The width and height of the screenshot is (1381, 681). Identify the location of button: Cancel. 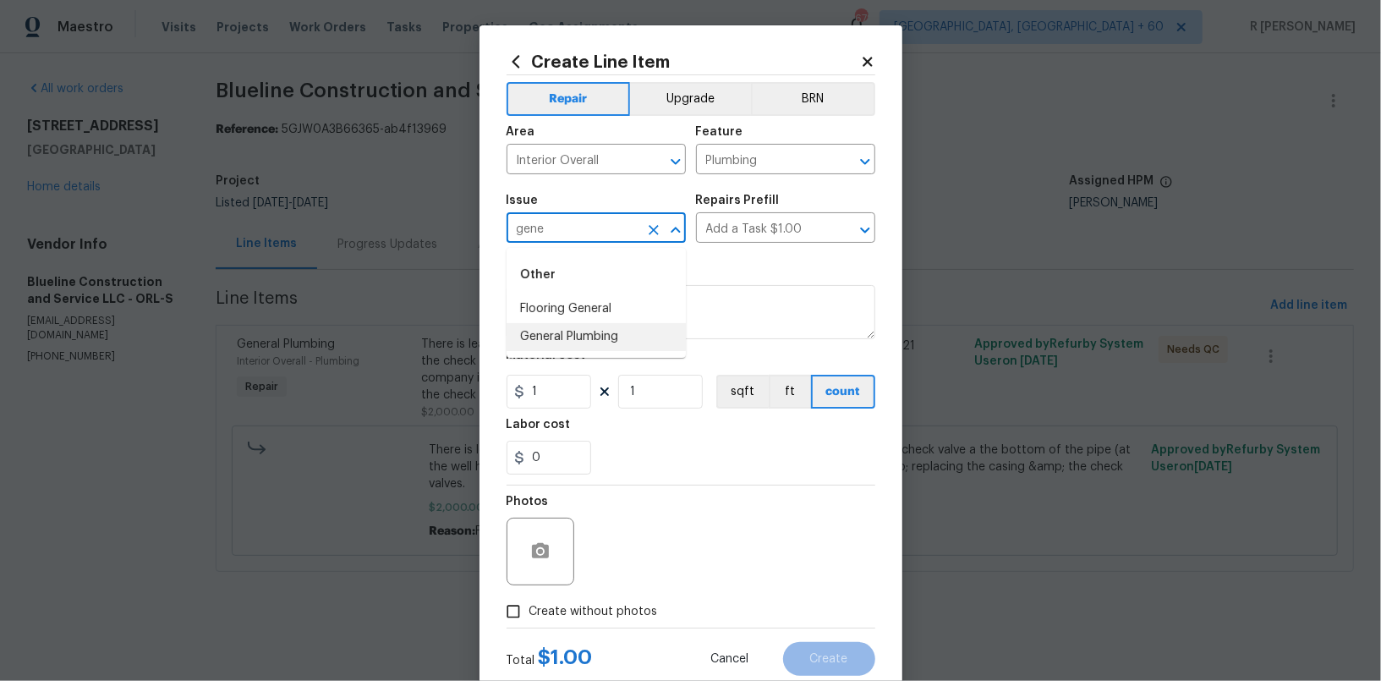
(730, 659).